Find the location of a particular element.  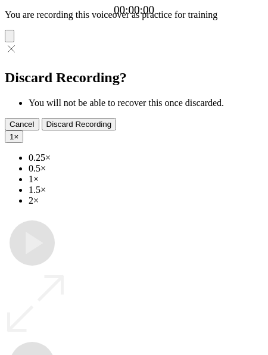

button: 1× is located at coordinates (14, 136).